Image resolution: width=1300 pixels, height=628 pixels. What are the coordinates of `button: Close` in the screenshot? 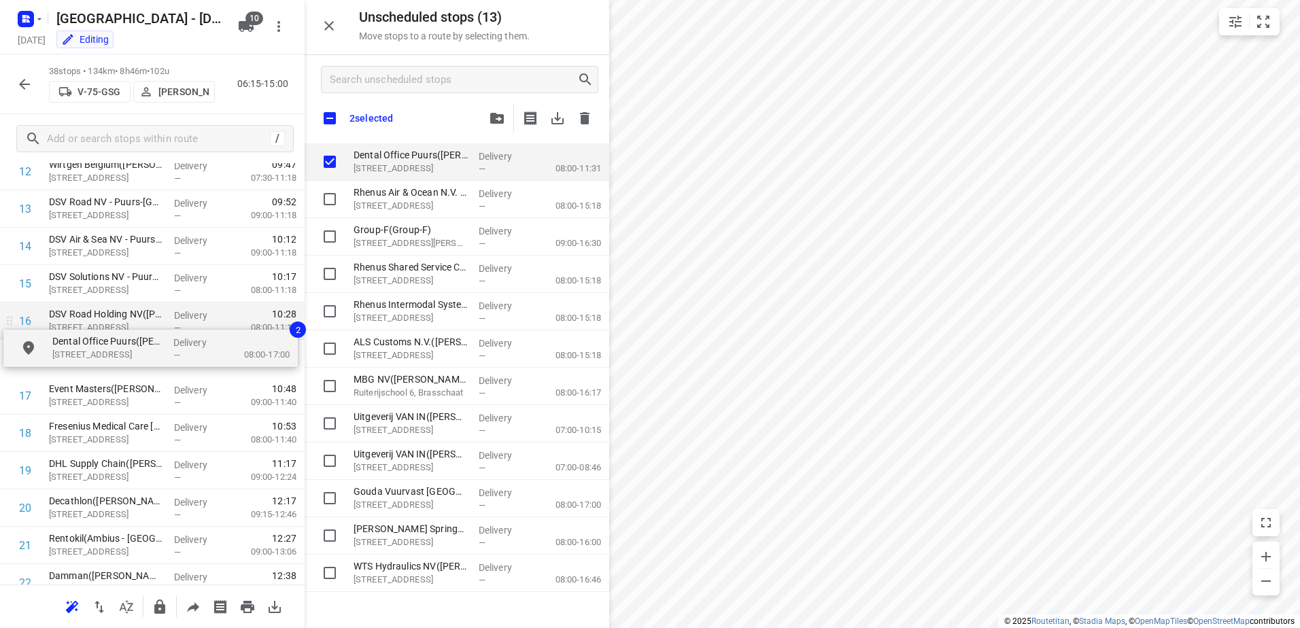 It's located at (329, 26).